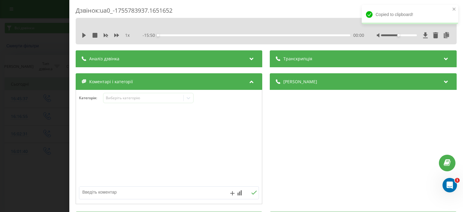 The width and height of the screenshot is (463, 212). Describe the element at coordinates (266, 12) in the screenshot. I see `div: Дзвінок : ua0_-1755783937.1651652` at that location.